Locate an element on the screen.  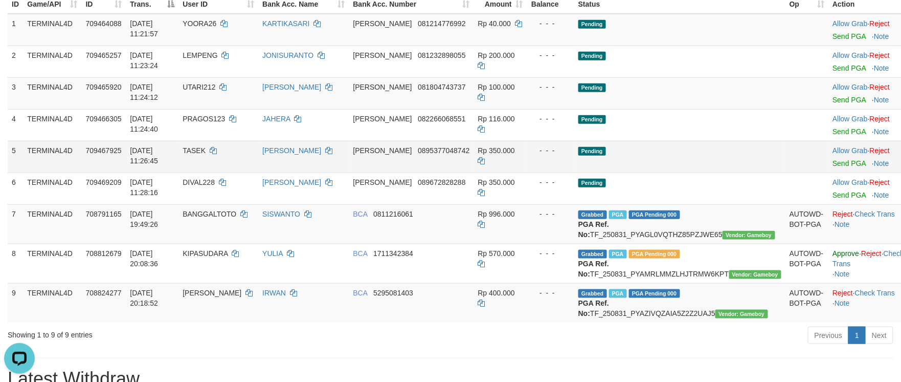
span: 708824277 is located at coordinates (104, 293).